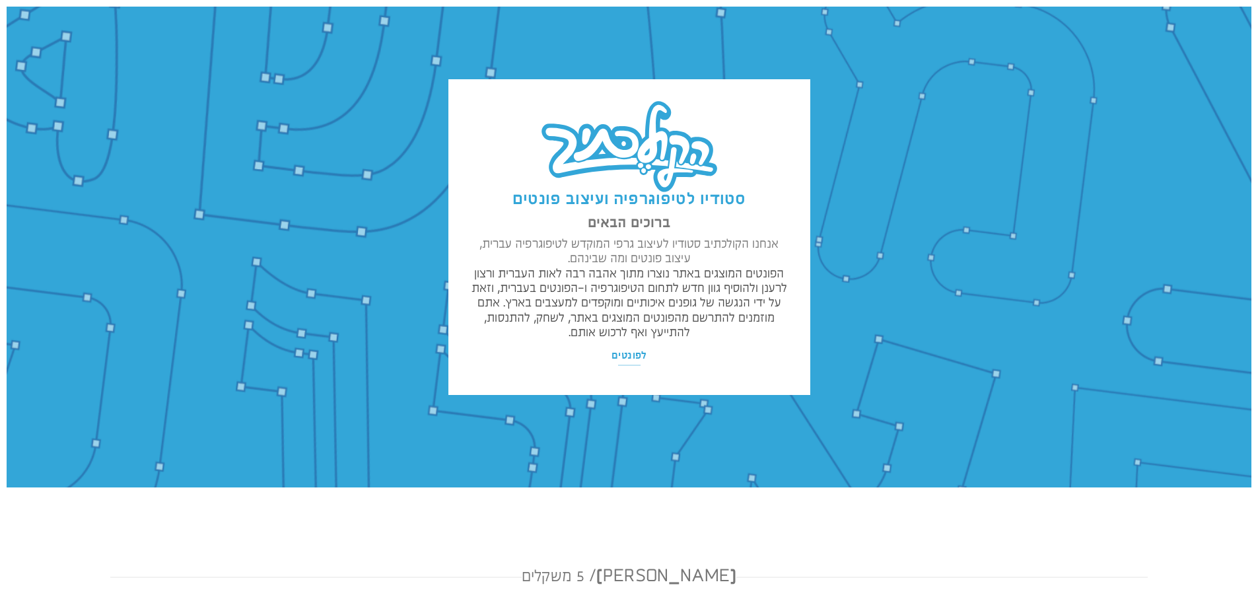  What do you see at coordinates (628, 148) in the screenshot?
I see `img: לוגו הקולכתיב - הקולכתיב סטודיו לטיפוגרפיה ועיצוב גופנים (פונטים)` at bounding box center [628, 148].